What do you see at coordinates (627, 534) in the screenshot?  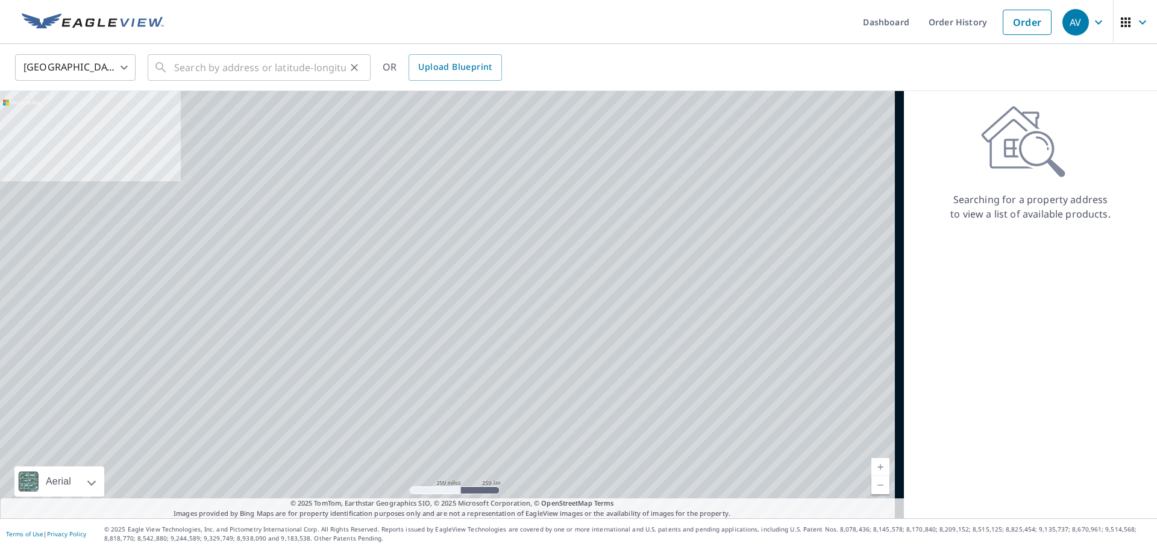 I see `p: © 2025 Eagle View Technologies, Inc. and Pictometry International Corp. All Rights Reserved. Repo...` at bounding box center [627, 534].